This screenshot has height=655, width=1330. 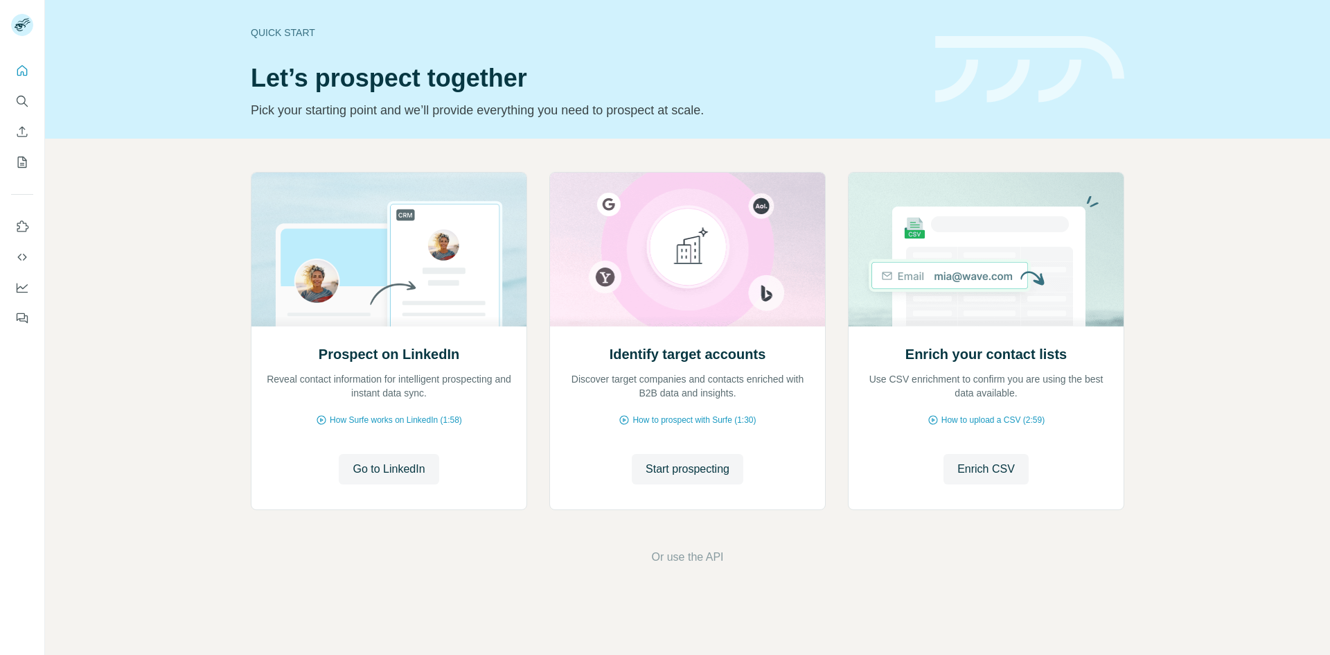 I want to click on span: Start prospecting, so click(x=687, y=469).